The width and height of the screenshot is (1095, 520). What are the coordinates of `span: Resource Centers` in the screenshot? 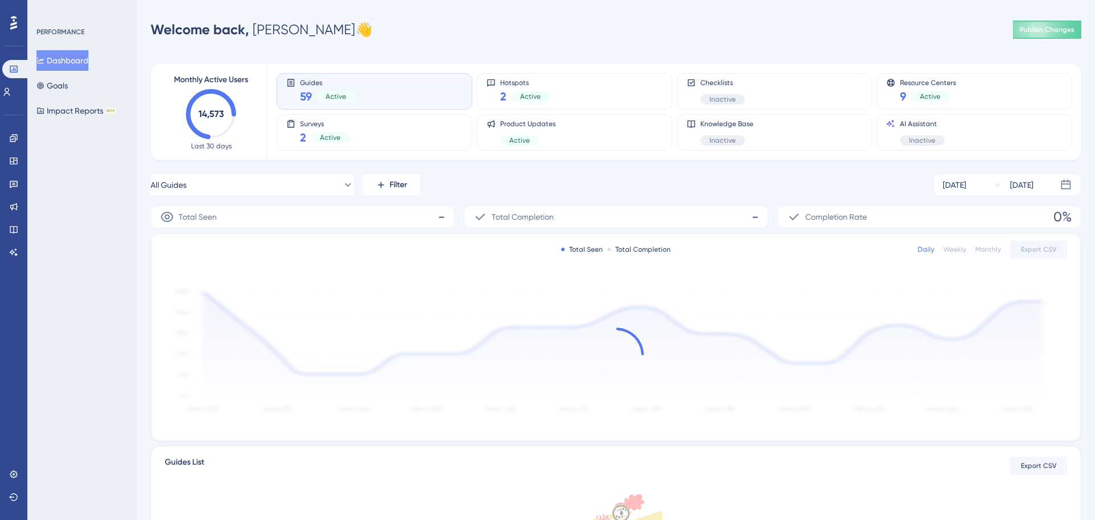 It's located at (928, 82).